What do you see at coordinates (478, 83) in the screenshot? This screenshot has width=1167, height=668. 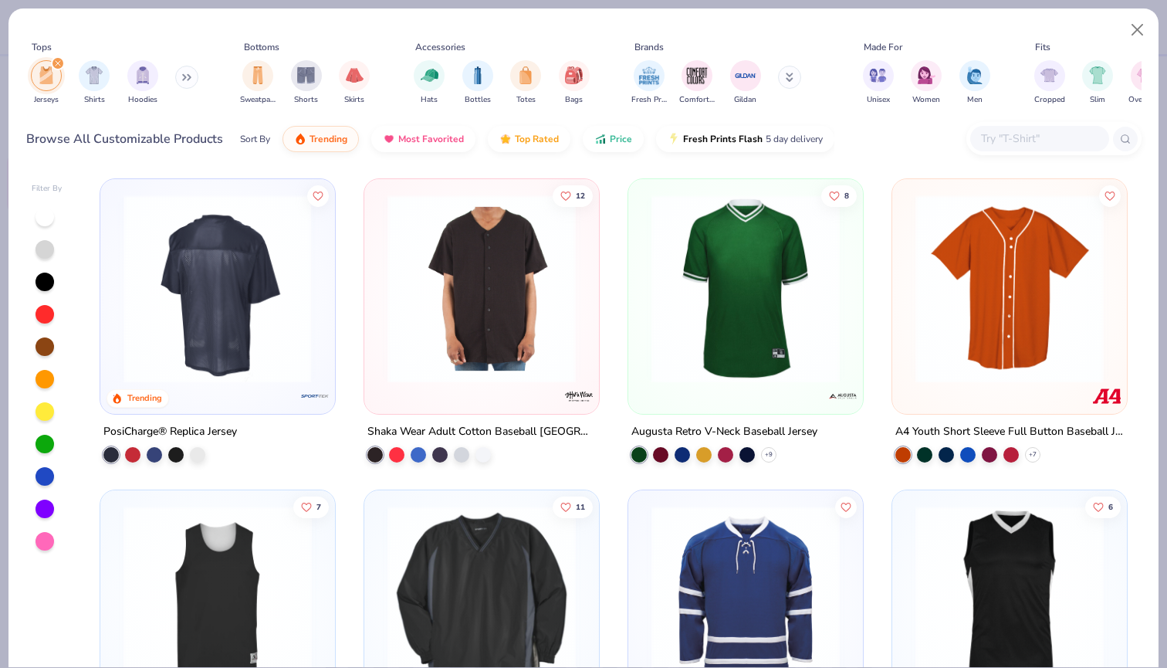 I see `div: filter for Bottles` at bounding box center [478, 83].